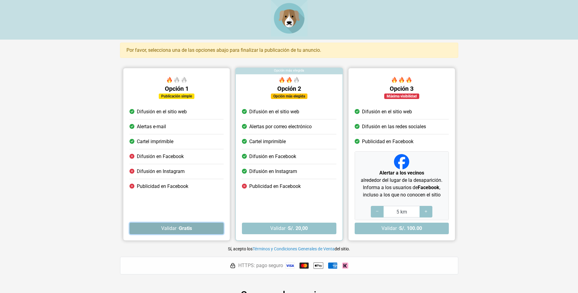  Describe the element at coordinates (289, 228) in the screenshot. I see `button: Validar ·S/. 20,00` at that location.